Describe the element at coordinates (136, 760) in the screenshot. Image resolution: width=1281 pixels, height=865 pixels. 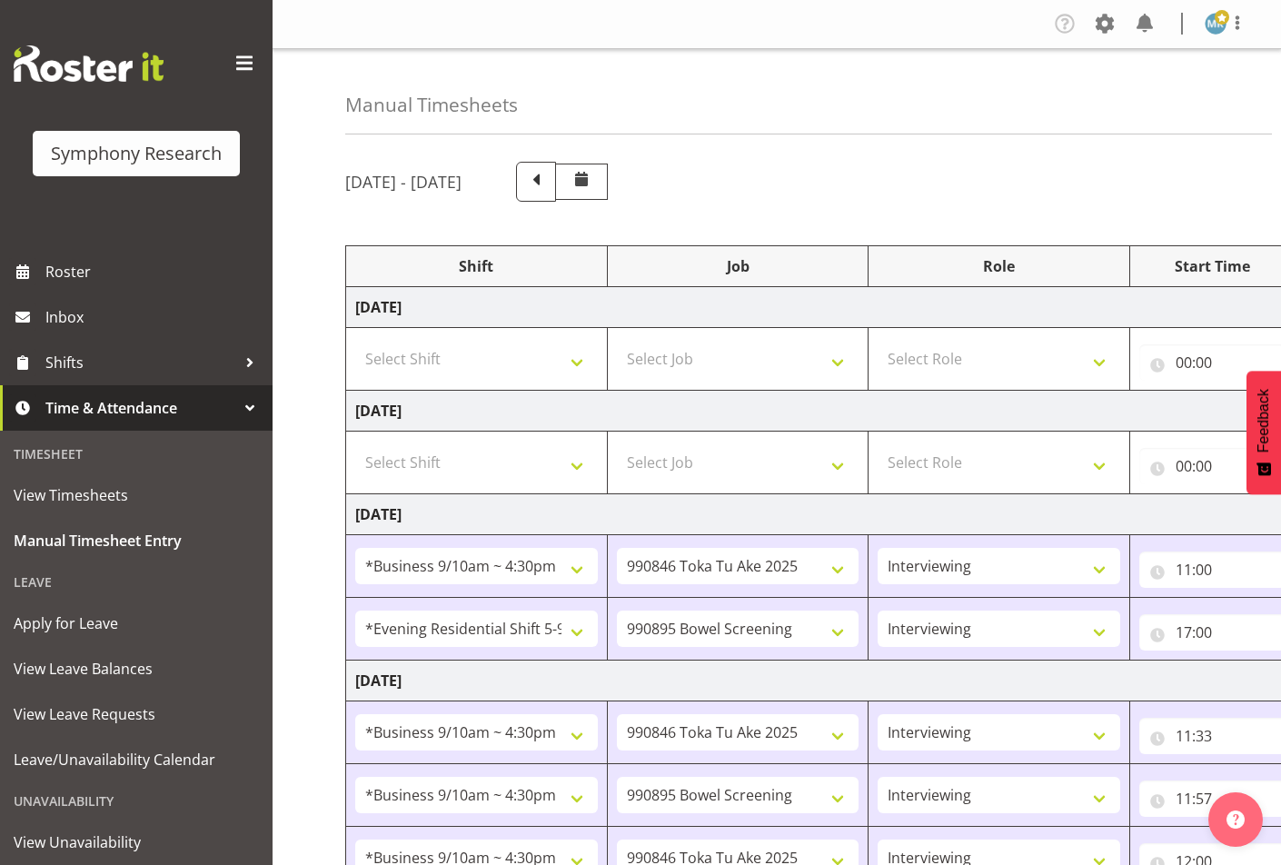
I see `span: Leave/Unavailability Calendar` at that location.